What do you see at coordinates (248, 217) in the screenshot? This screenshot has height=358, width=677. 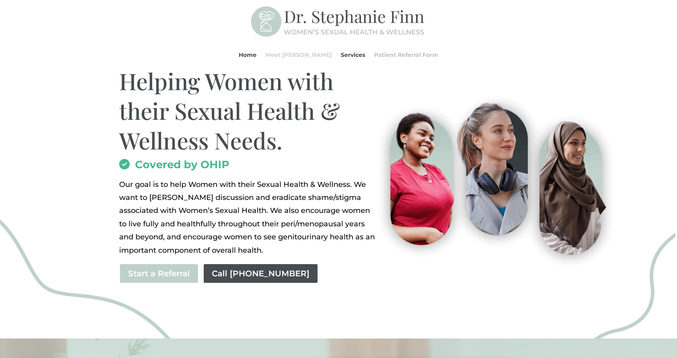 I see `div: Page 1` at bounding box center [248, 217].